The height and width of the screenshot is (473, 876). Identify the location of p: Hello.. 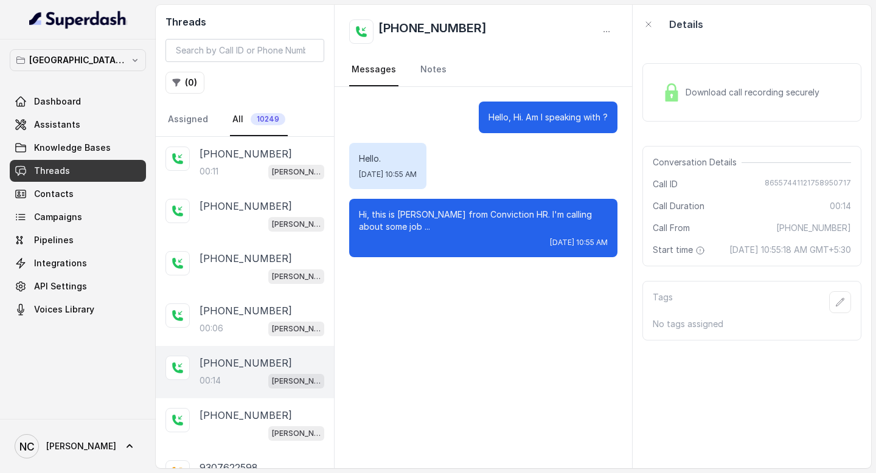
(388, 159).